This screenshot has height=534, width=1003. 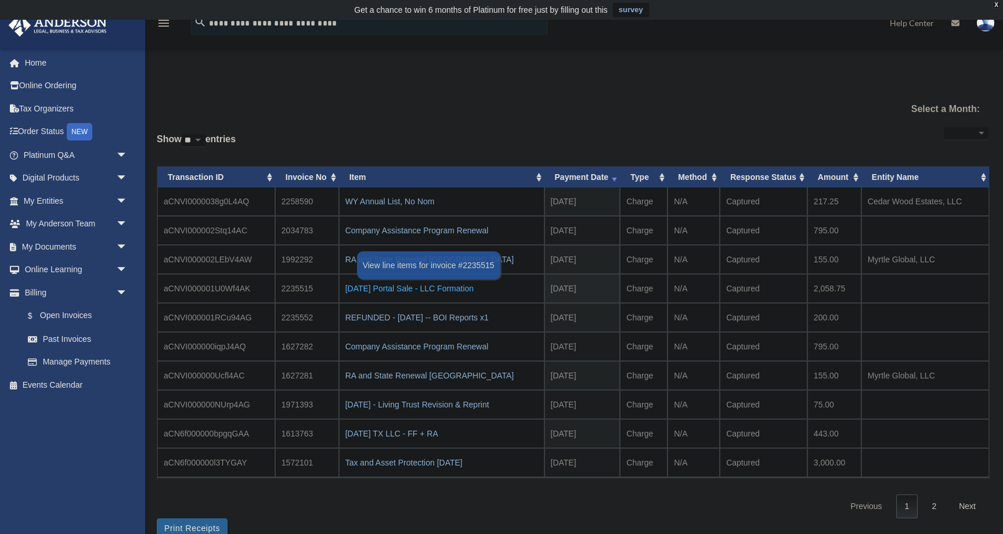 What do you see at coordinates (307, 177) in the screenshot?
I see `th: Invoice No: activate to sort column ascending` at bounding box center [307, 177].